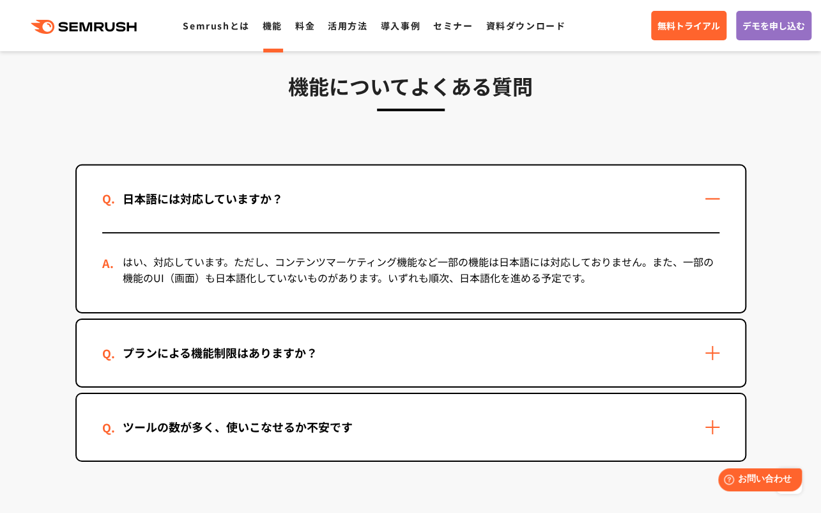  Describe the element at coordinates (216, 26) in the screenshot. I see `a: Semrushとは` at that location.